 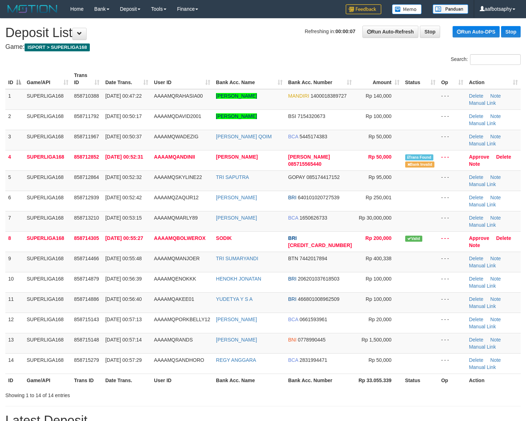 I want to click on span: Copy 085715565440 to clipboard, so click(x=305, y=164).